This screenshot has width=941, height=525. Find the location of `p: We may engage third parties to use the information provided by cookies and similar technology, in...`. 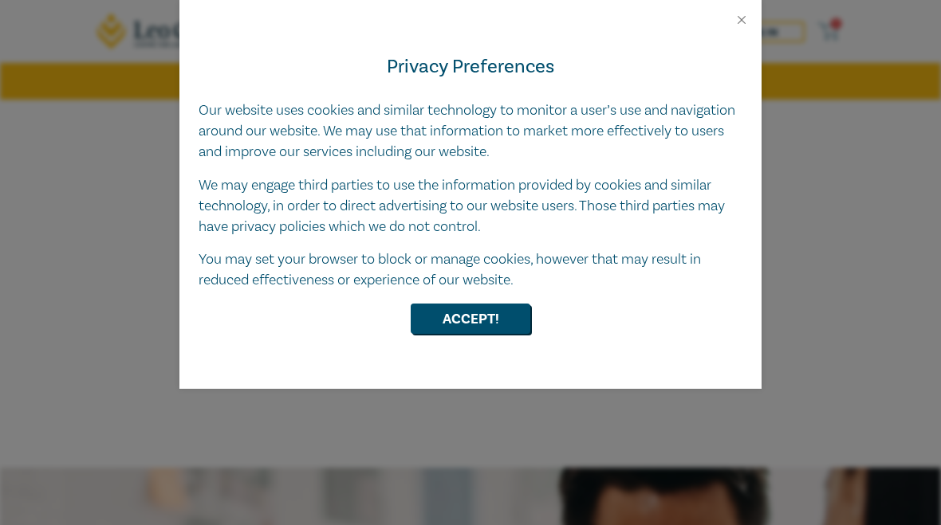

p: We may engage third parties to use the information provided by cookies and similar technology, in... is located at coordinates (470, 206).